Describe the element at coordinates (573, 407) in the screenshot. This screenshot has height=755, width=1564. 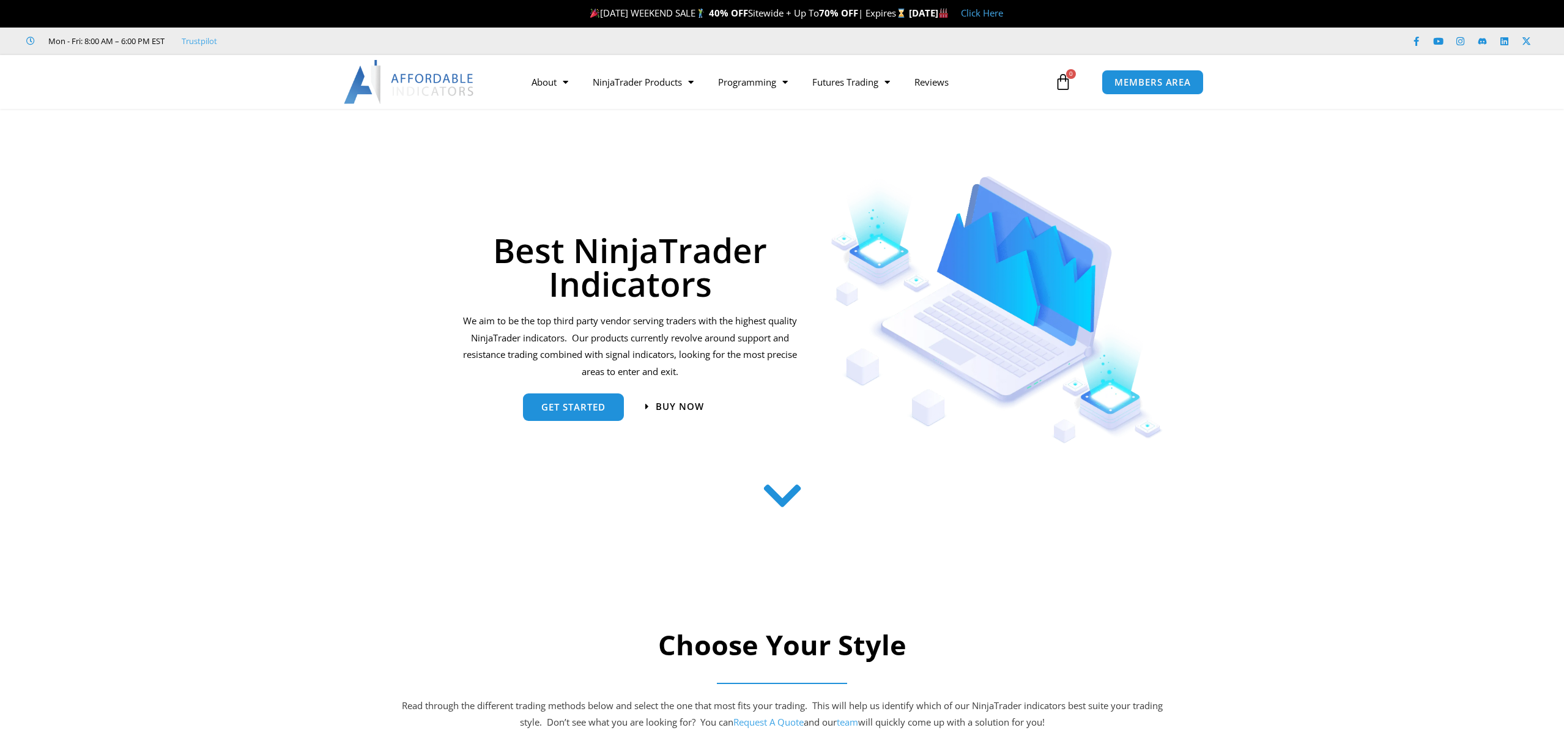
I see `span: get started` at that location.